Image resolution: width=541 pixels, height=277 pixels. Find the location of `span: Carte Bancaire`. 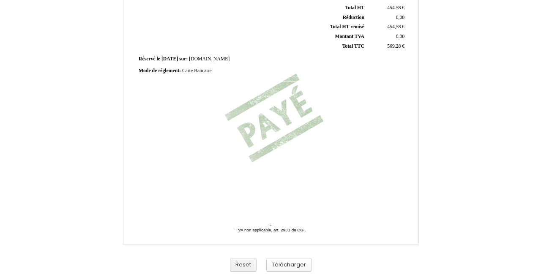

span: Carte Bancaire is located at coordinates (197, 71).